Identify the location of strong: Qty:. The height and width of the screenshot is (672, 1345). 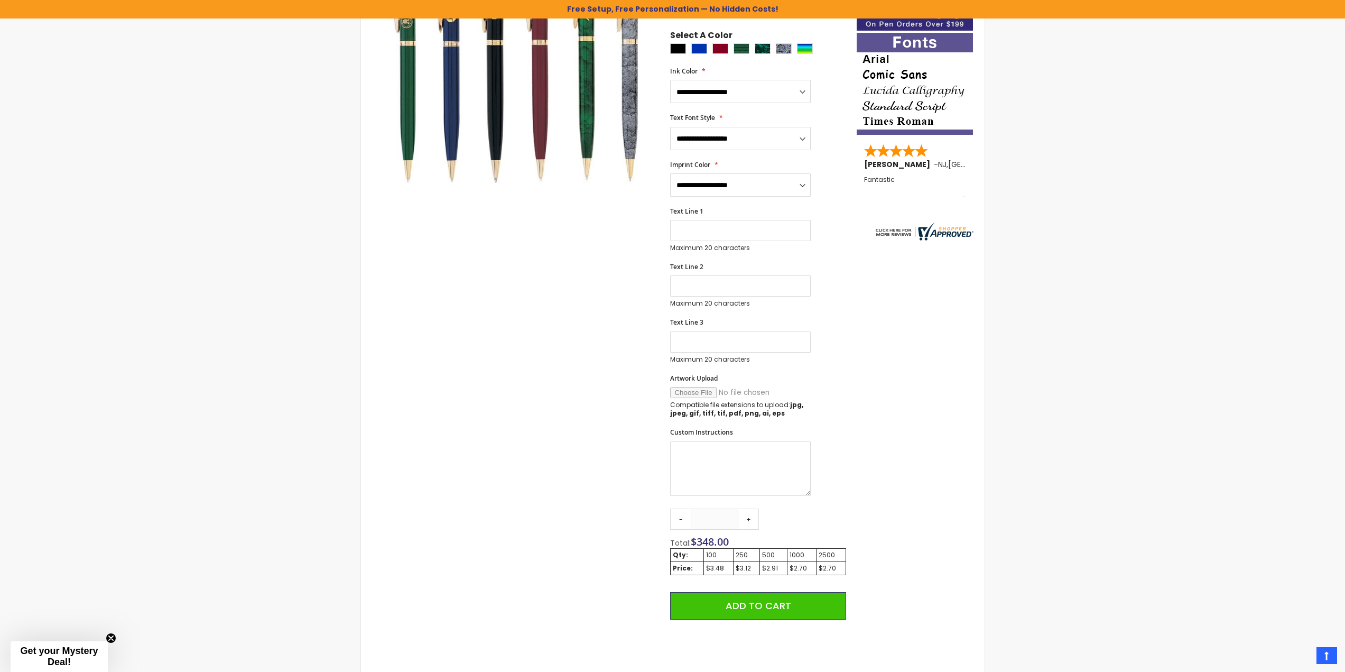
(680, 554).